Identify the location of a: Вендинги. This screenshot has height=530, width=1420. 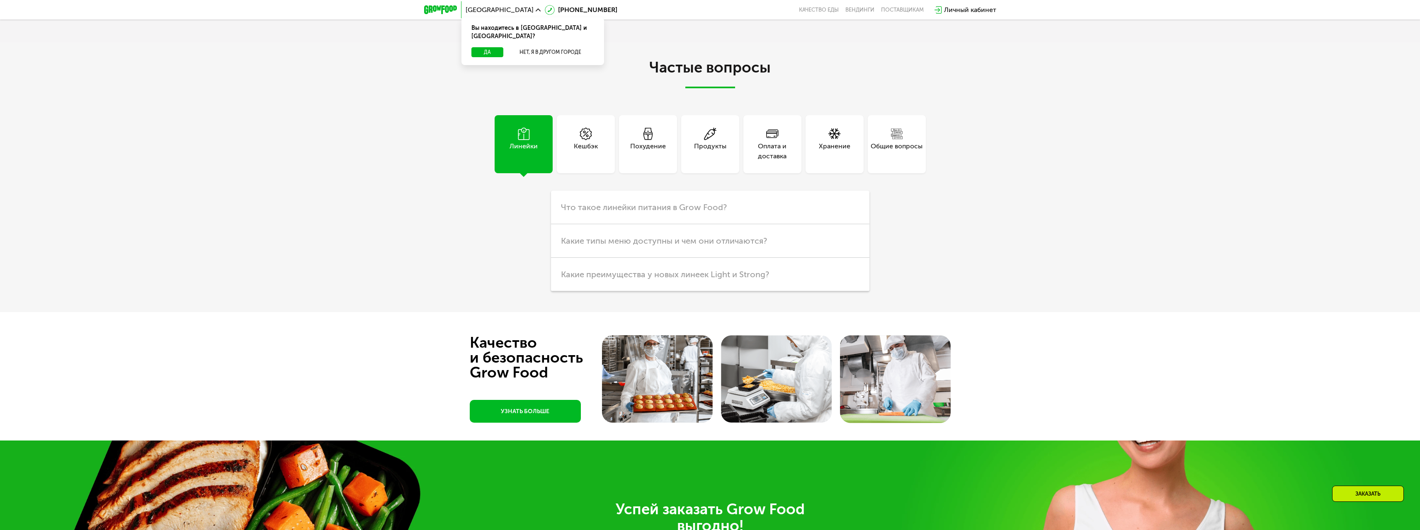
(860, 10).